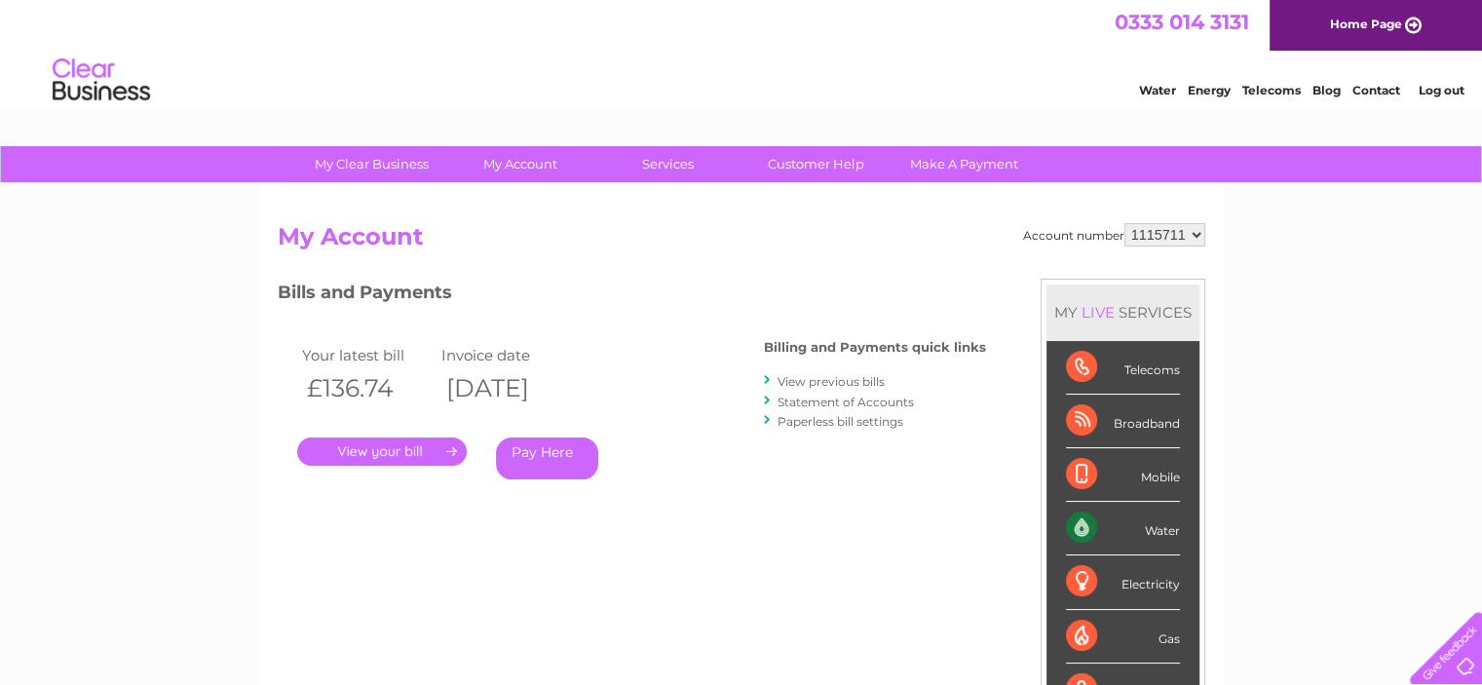 This screenshot has height=685, width=1482. What do you see at coordinates (668, 164) in the screenshot?
I see `a: Services` at bounding box center [668, 164].